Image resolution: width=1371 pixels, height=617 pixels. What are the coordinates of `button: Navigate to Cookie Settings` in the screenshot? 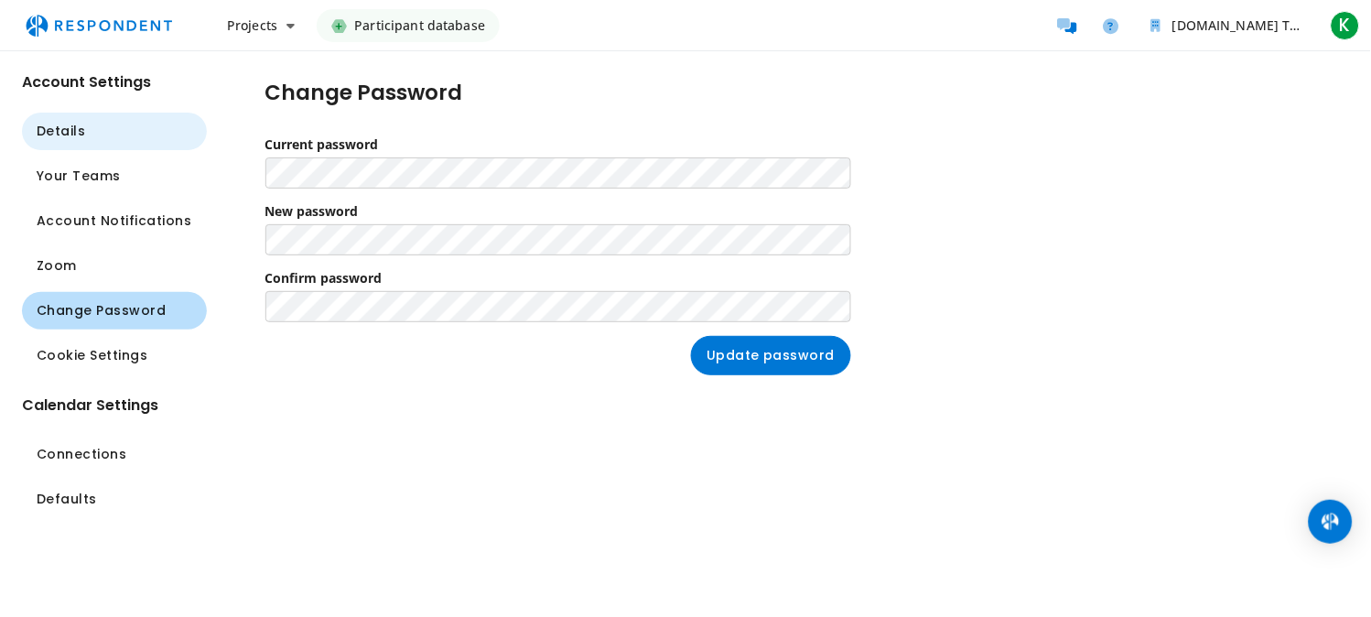 It's located at (114, 355).